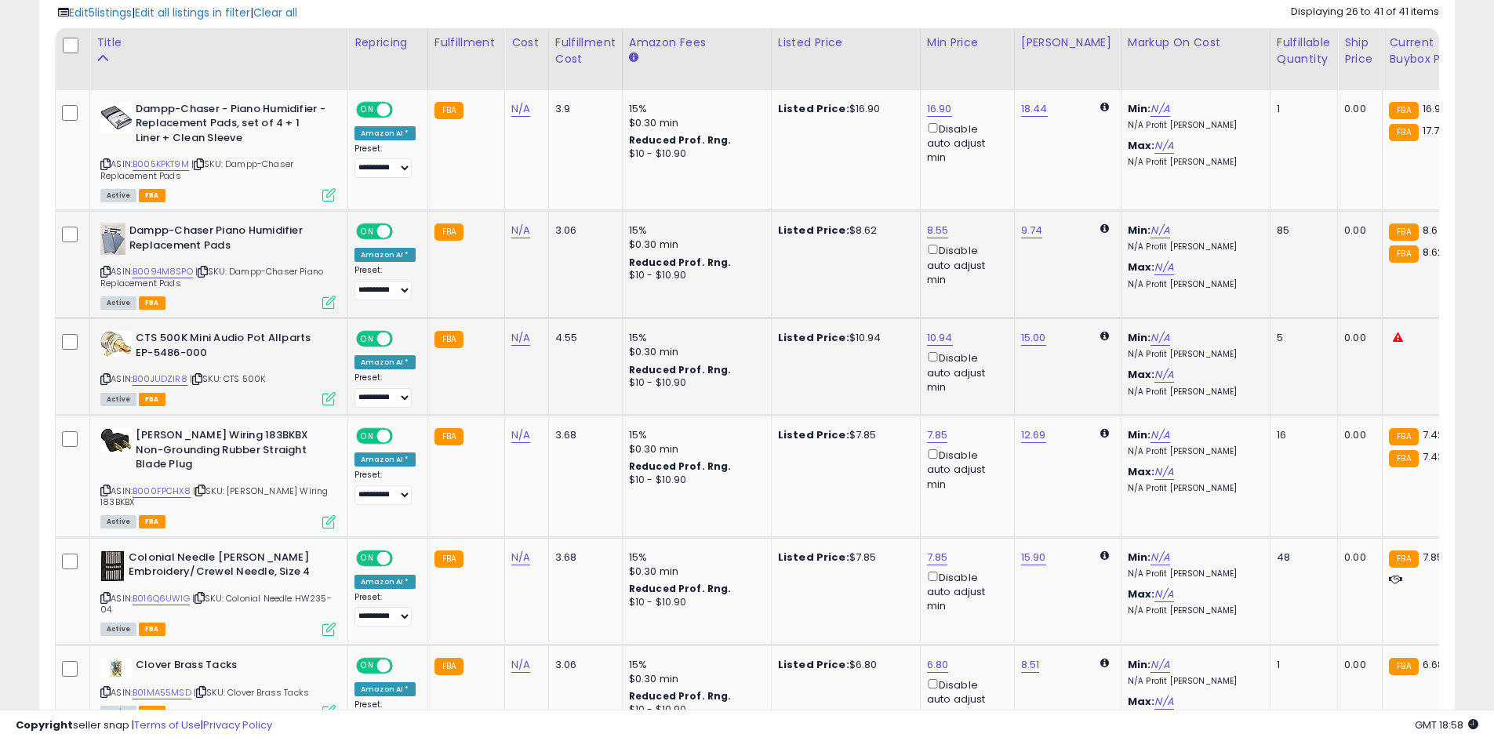  Describe the element at coordinates (275, 13) in the screenshot. I see `span: Clear all` at that location.